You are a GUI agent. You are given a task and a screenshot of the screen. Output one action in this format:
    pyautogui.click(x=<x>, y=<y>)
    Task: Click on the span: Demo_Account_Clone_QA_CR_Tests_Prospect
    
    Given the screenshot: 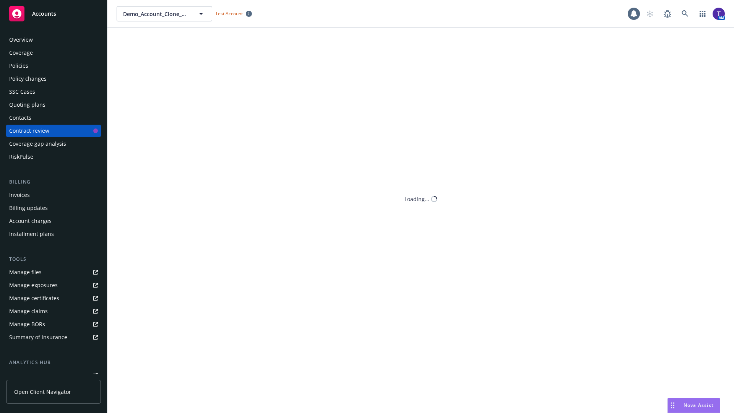 What is the action you would take?
    pyautogui.click(x=156, y=14)
    